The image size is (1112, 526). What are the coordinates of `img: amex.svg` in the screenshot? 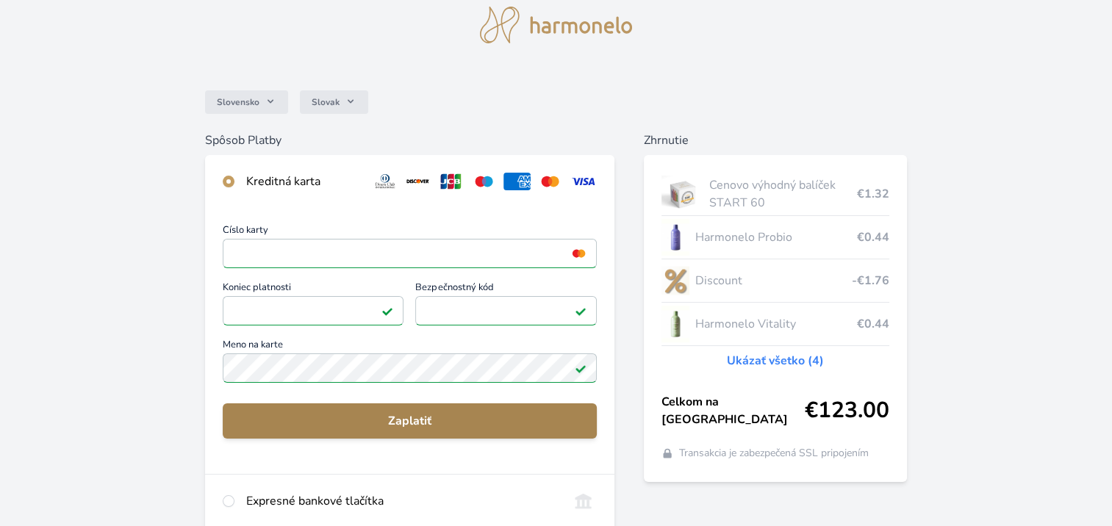 It's located at (517, 182).